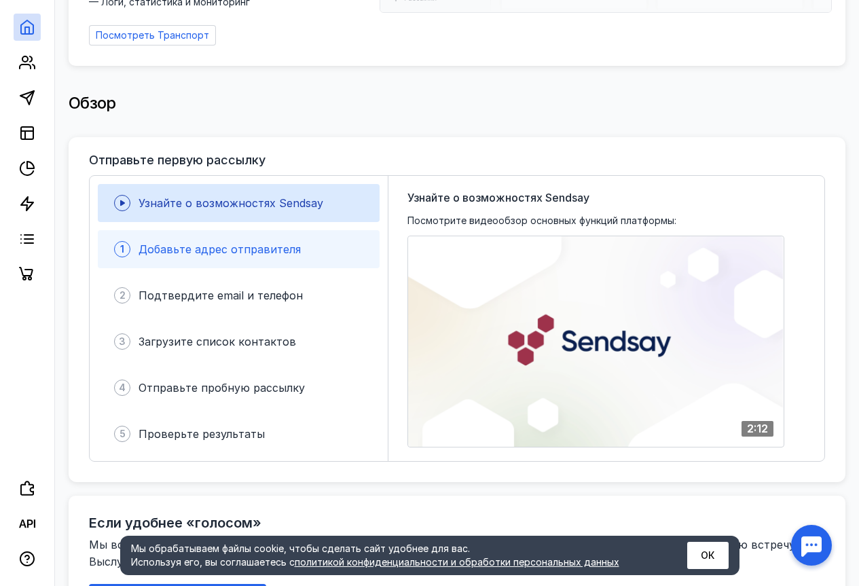 The image size is (859, 586). What do you see at coordinates (221, 295) in the screenshot?
I see `span: Подтвердите email и телефон` at bounding box center [221, 295].